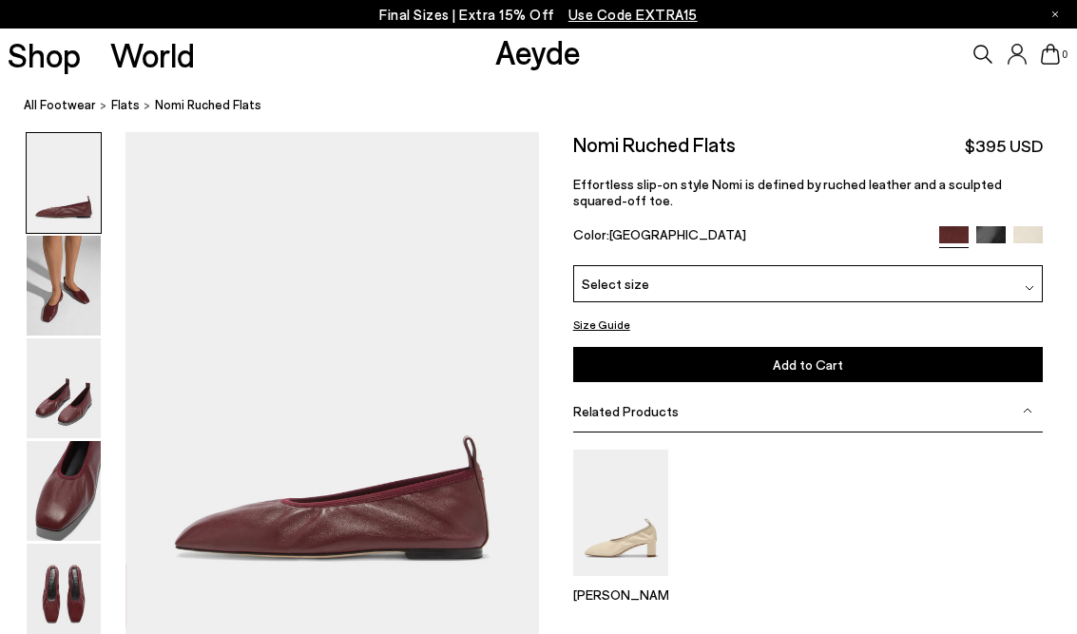 Image resolution: width=1077 pixels, height=634 pixels. Describe the element at coordinates (808, 192) in the screenshot. I see `p: Effortless slip-on style Nomi is defined by ruched leather and a sculpted squared-off toe.` at that location.